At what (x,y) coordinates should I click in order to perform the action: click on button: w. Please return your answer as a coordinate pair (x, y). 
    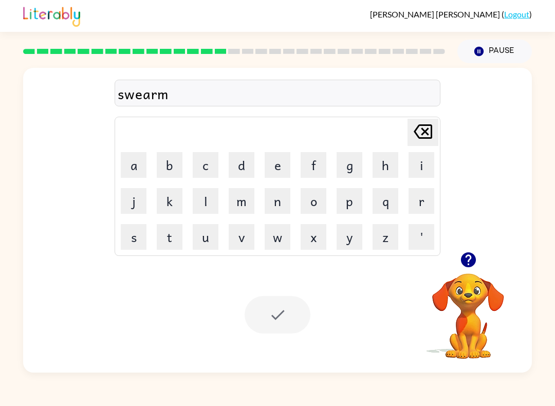
    Looking at the image, I should click on (277, 237).